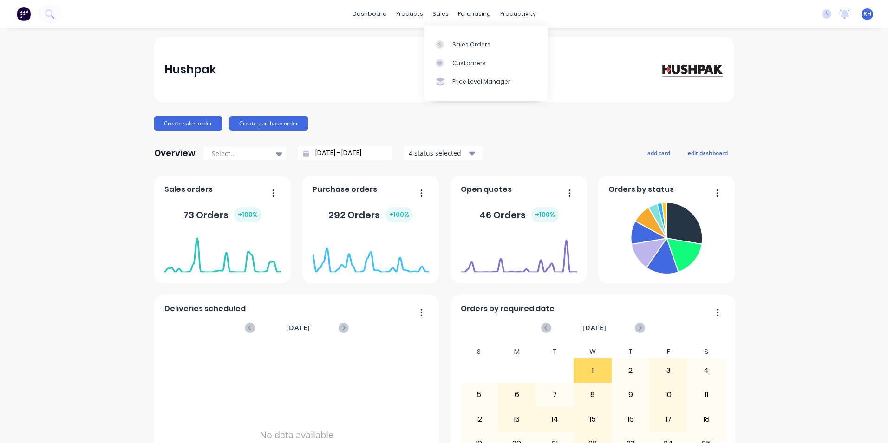  I want to click on div: 16, so click(630, 419).